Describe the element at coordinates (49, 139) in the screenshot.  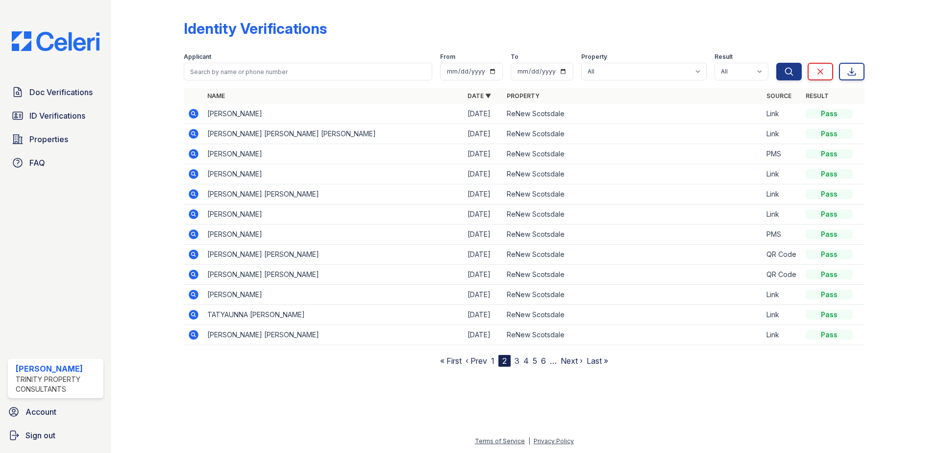
I see `span: Properties` at that location.